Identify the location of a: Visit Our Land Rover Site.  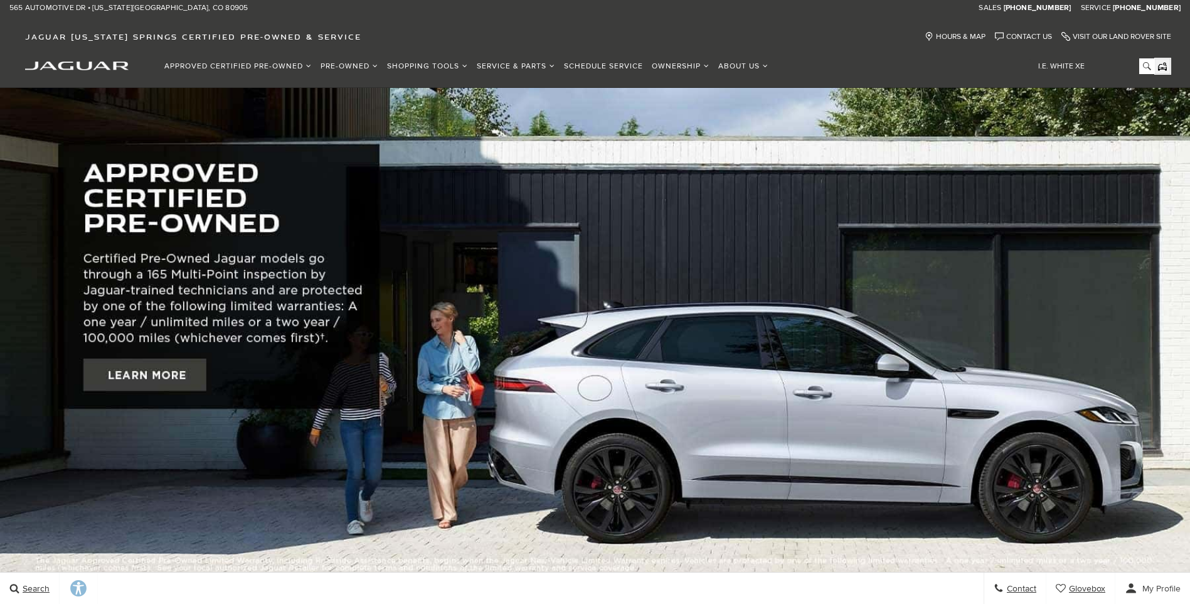
(1116, 36).